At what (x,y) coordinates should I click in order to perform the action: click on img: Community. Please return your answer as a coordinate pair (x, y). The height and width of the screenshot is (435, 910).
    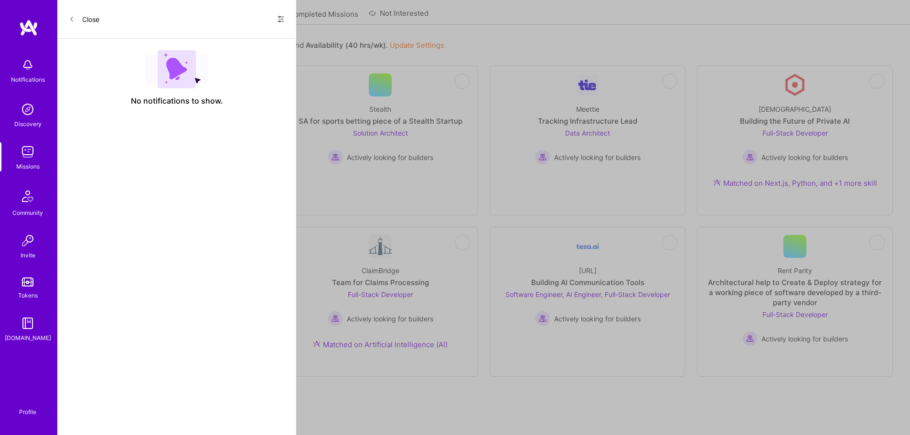
    Looking at the image, I should click on (28, 196).